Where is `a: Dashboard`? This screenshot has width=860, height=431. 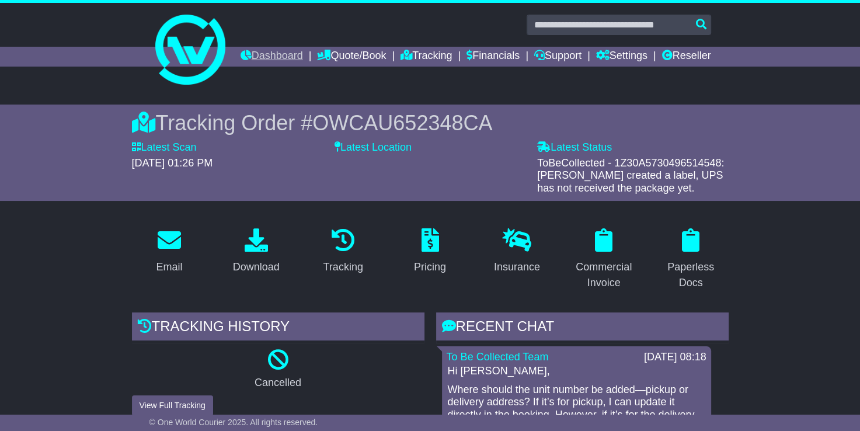
a: Dashboard is located at coordinates (271, 57).